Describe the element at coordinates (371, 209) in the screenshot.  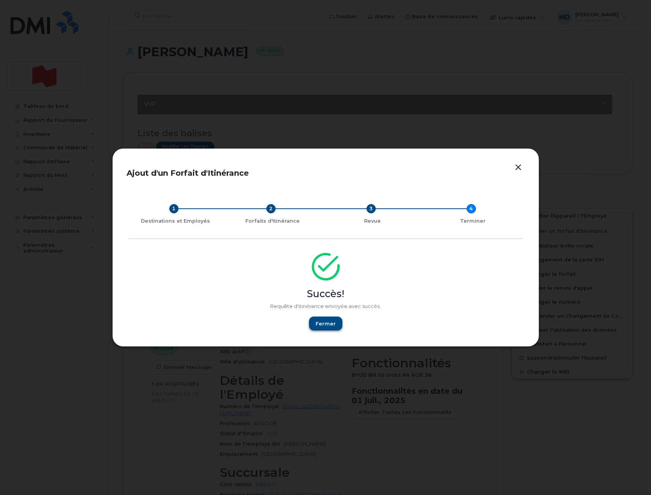
I see `div: 3` at that location.